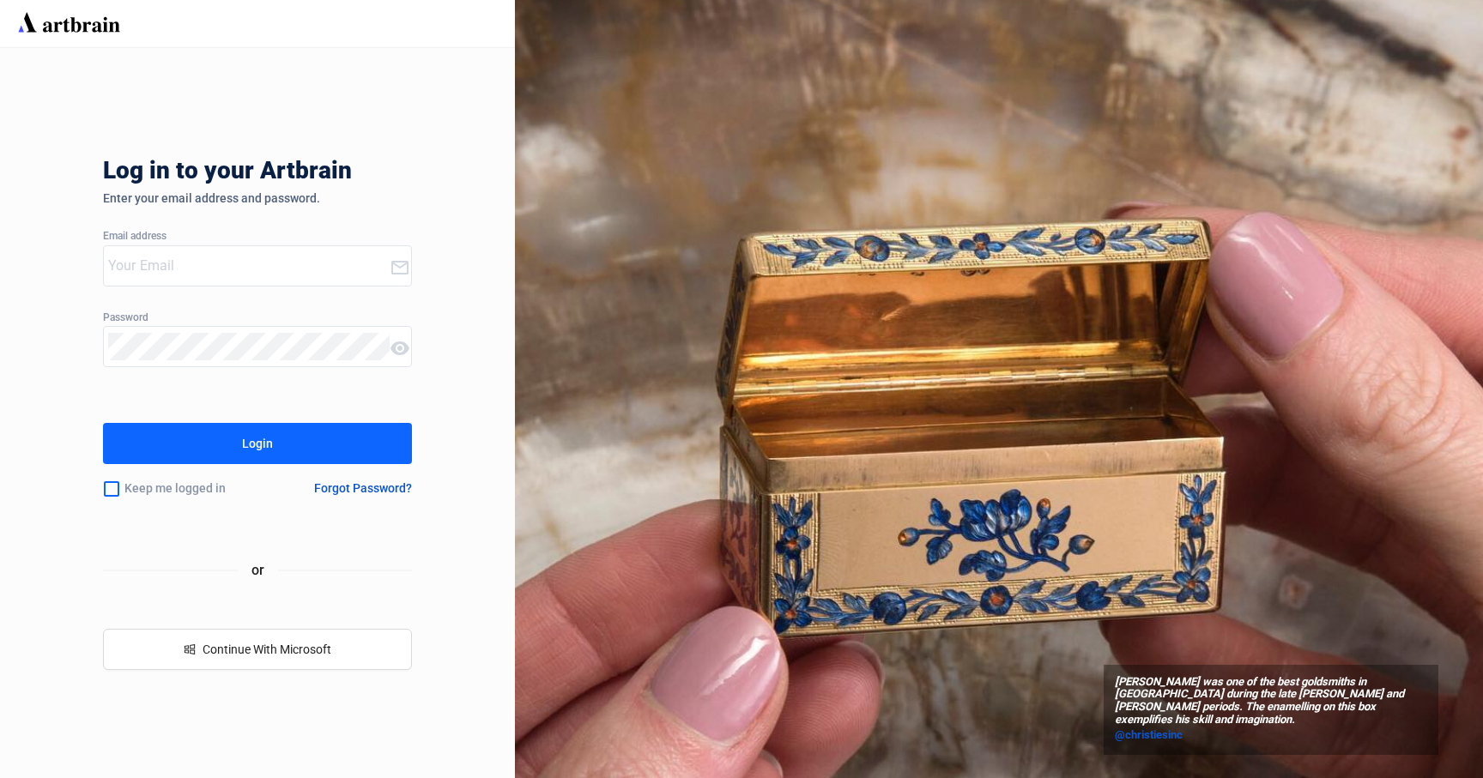  Describe the element at coordinates (257, 198) in the screenshot. I see `div: Enter your email address and password.` at that location.